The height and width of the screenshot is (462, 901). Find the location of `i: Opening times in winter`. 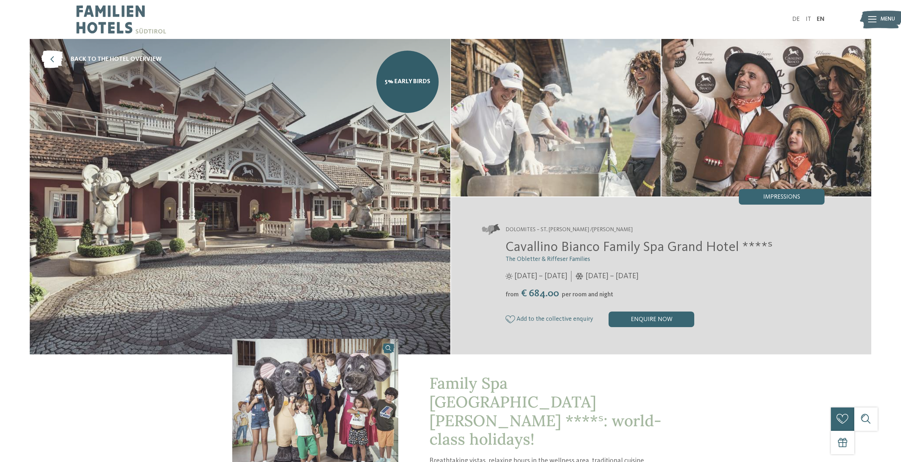

i: Opening times in winter is located at coordinates (579, 276).